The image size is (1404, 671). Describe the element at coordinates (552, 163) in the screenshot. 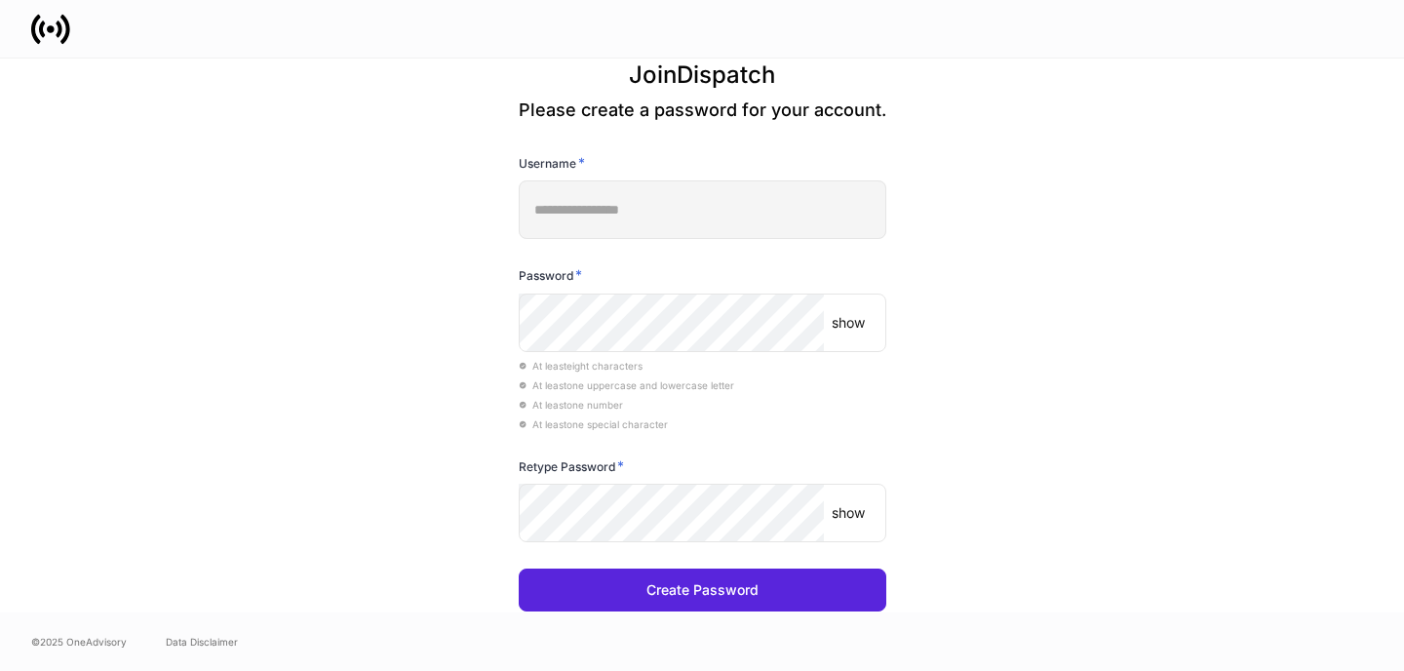

I see `h6: Username` at that location.